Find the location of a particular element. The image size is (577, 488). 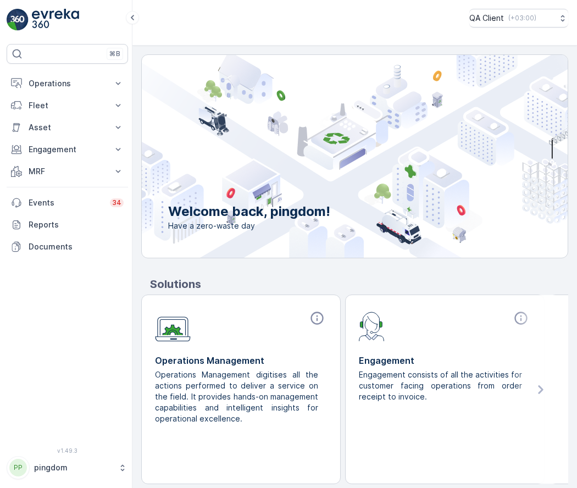

span: Have a zero-waste day is located at coordinates (249, 226).